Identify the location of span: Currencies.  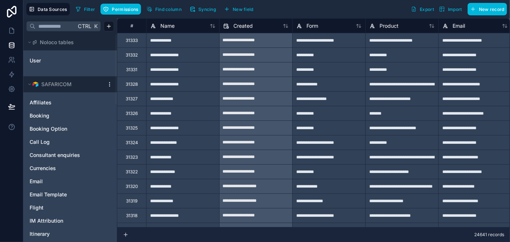
(43, 169).